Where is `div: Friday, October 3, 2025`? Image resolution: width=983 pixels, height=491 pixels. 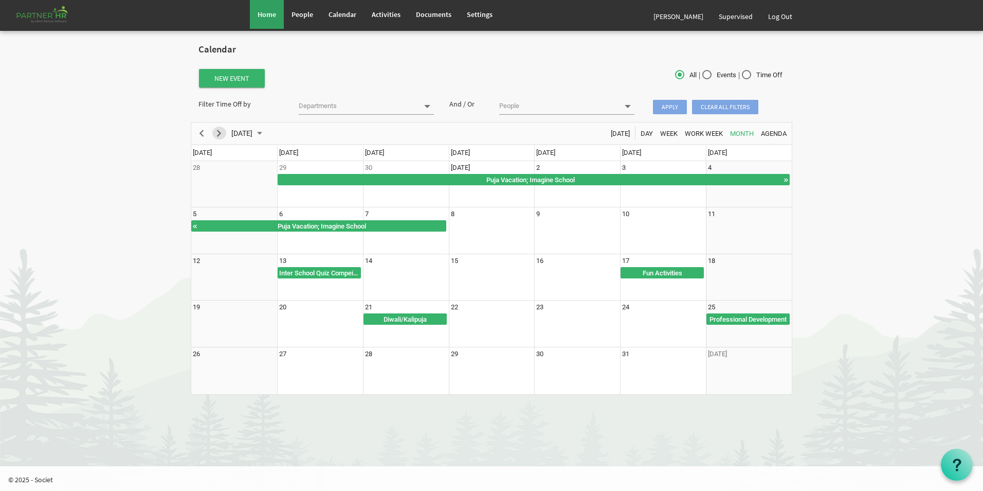
div: Friday, October 3, 2025 is located at coordinates (624, 168).